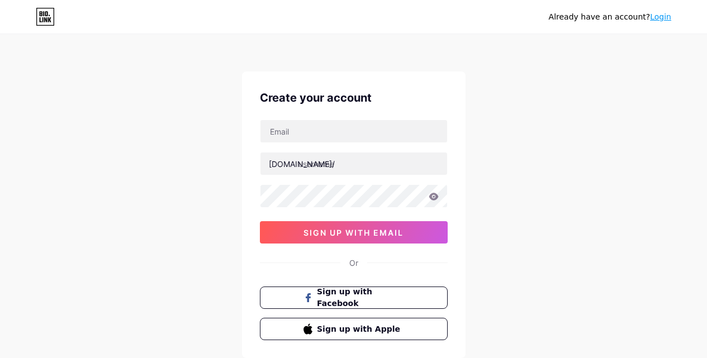 The width and height of the screenshot is (707, 358). I want to click on a: Sign up with Apple, so click(354, 329).